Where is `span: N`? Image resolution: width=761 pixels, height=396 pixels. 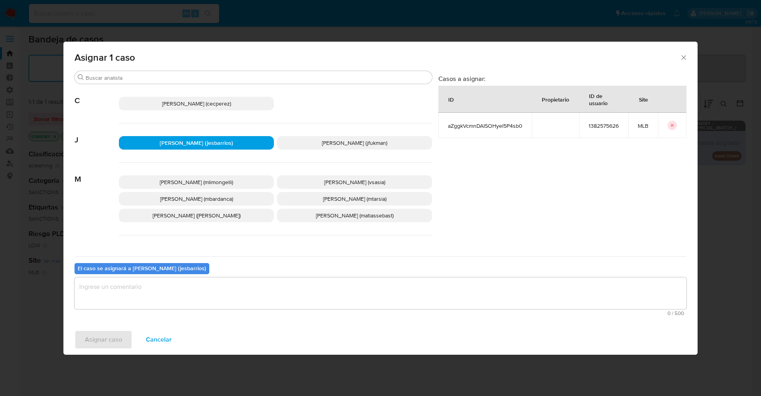
span: N is located at coordinates (97, 246).